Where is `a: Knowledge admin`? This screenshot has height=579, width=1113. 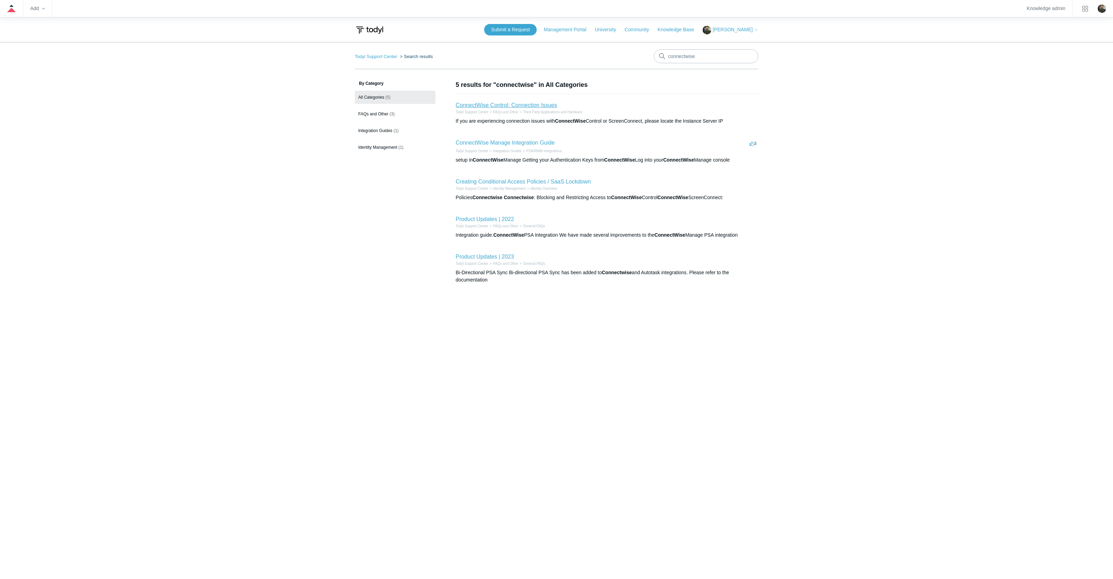 a: Knowledge admin is located at coordinates (1046, 8).